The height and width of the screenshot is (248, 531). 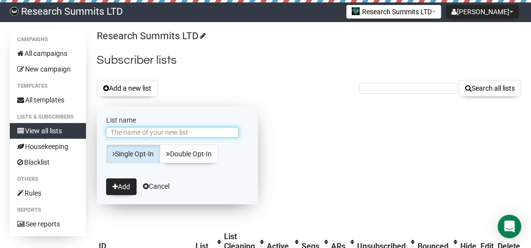 What do you see at coordinates (133, 154) in the screenshot?
I see `a: Single Opt-In` at bounding box center [133, 154].